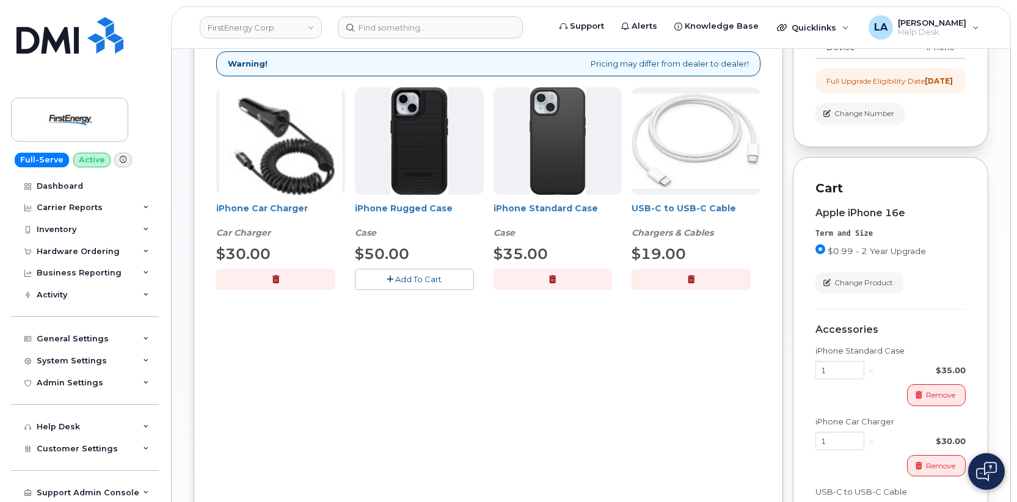 Image resolution: width=1017 pixels, height=502 pixels. Describe the element at coordinates (280, 141) in the screenshot. I see `img: iphonesecg.jpg` at that location.